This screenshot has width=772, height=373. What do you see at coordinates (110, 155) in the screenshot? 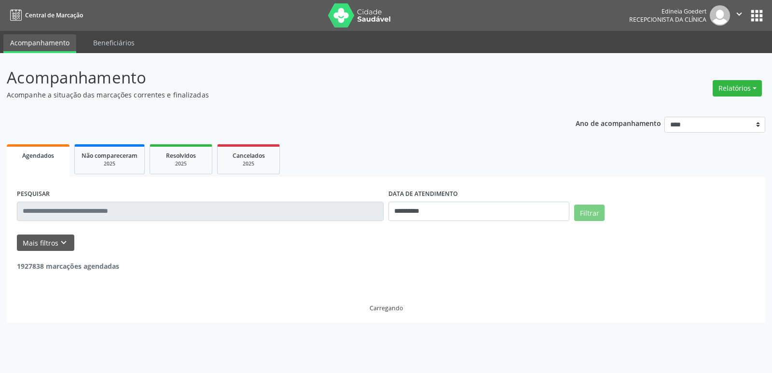
I see `span: Não compareceram` at bounding box center [110, 155].